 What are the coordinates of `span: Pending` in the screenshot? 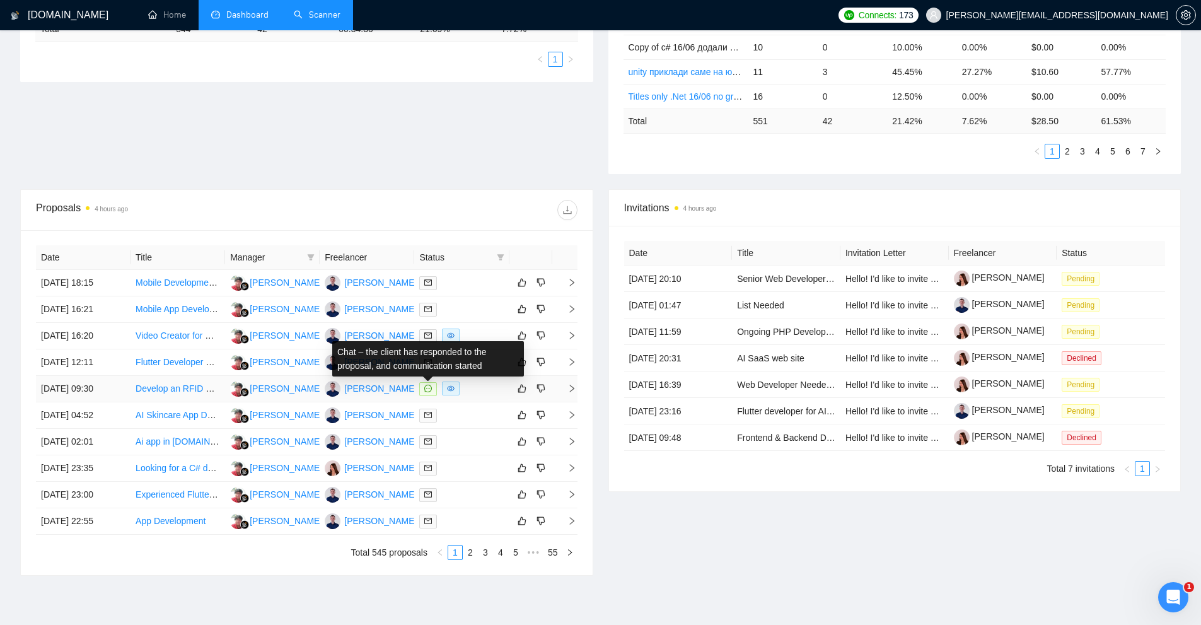 It's located at (1081, 305).